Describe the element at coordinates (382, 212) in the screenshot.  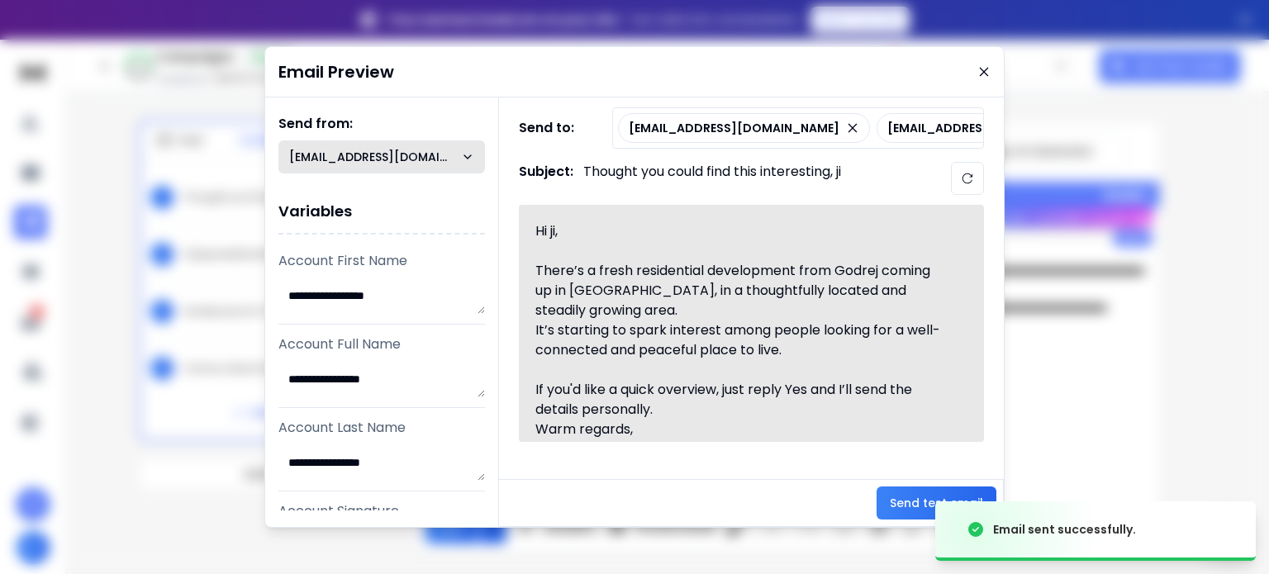
I see `h1: Variables` at that location.